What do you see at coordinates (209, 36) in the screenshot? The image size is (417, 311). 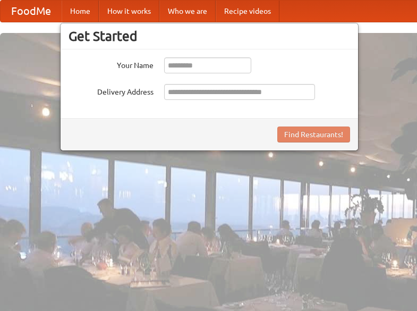 I see `h3: Get Started` at bounding box center [209, 36].